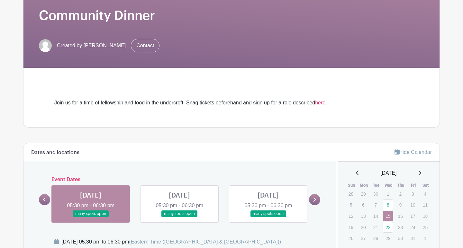 This screenshot has height=248, width=463. I want to click on p: 7, so click(376, 205).